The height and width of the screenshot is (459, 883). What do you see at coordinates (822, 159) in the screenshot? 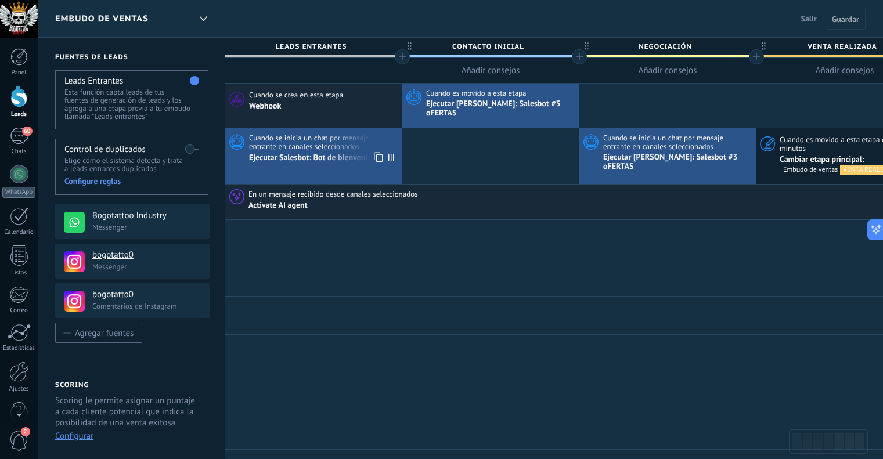
I see `span: Cambiar etapa principal:` at bounding box center [822, 159].